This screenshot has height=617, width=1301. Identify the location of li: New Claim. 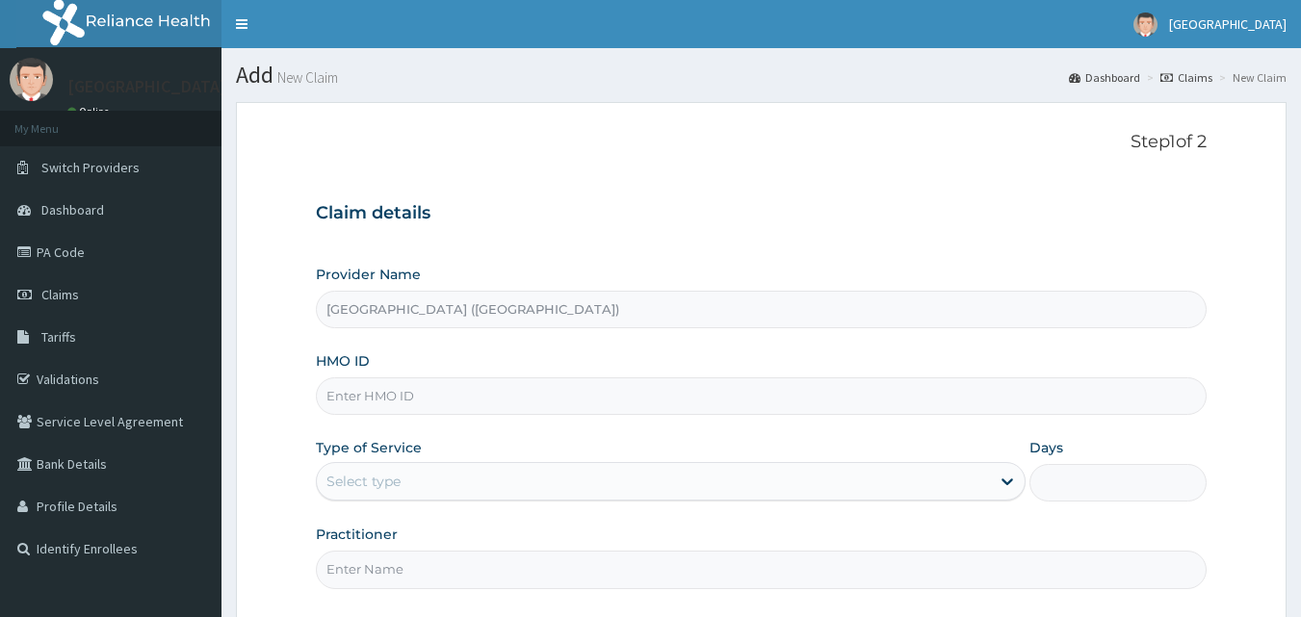
(1250, 77).